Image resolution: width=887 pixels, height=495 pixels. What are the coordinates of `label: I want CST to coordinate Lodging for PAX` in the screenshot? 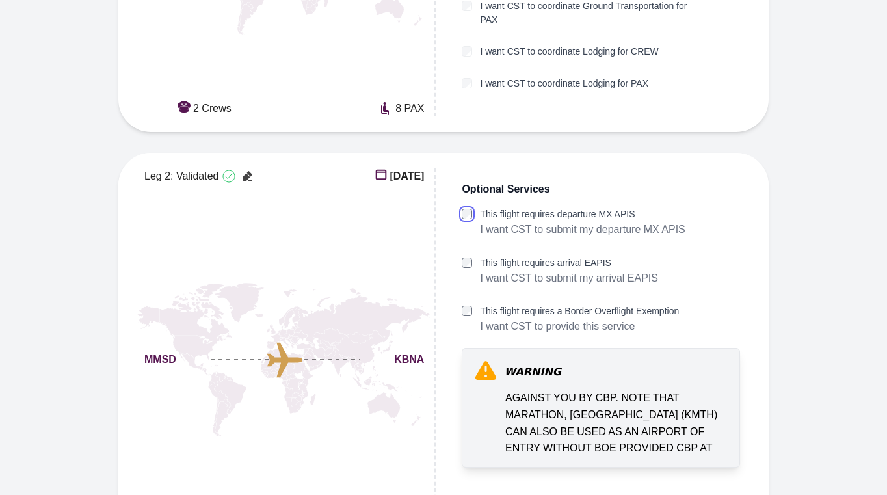 It's located at (564, 83).